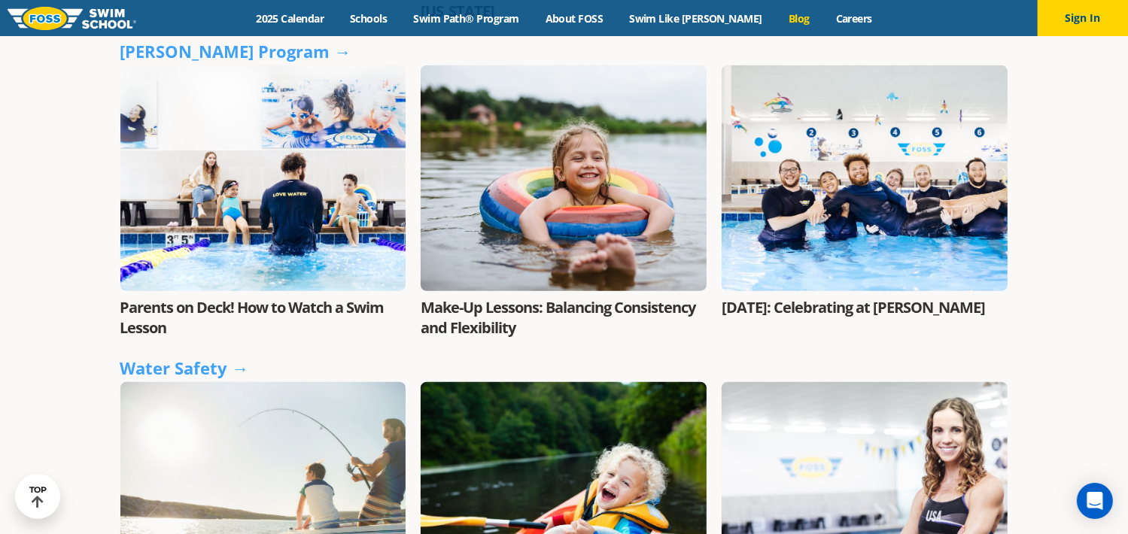 Image resolution: width=1128 pixels, height=534 pixels. I want to click on div: TOP, so click(38, 497).